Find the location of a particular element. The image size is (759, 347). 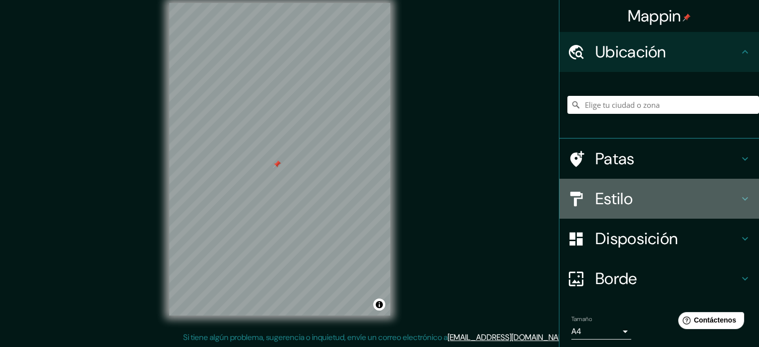

div: Patas is located at coordinates (659, 159).